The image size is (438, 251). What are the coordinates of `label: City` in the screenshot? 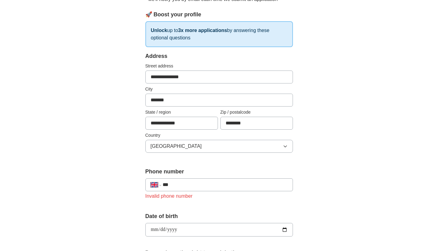 It's located at (219, 89).